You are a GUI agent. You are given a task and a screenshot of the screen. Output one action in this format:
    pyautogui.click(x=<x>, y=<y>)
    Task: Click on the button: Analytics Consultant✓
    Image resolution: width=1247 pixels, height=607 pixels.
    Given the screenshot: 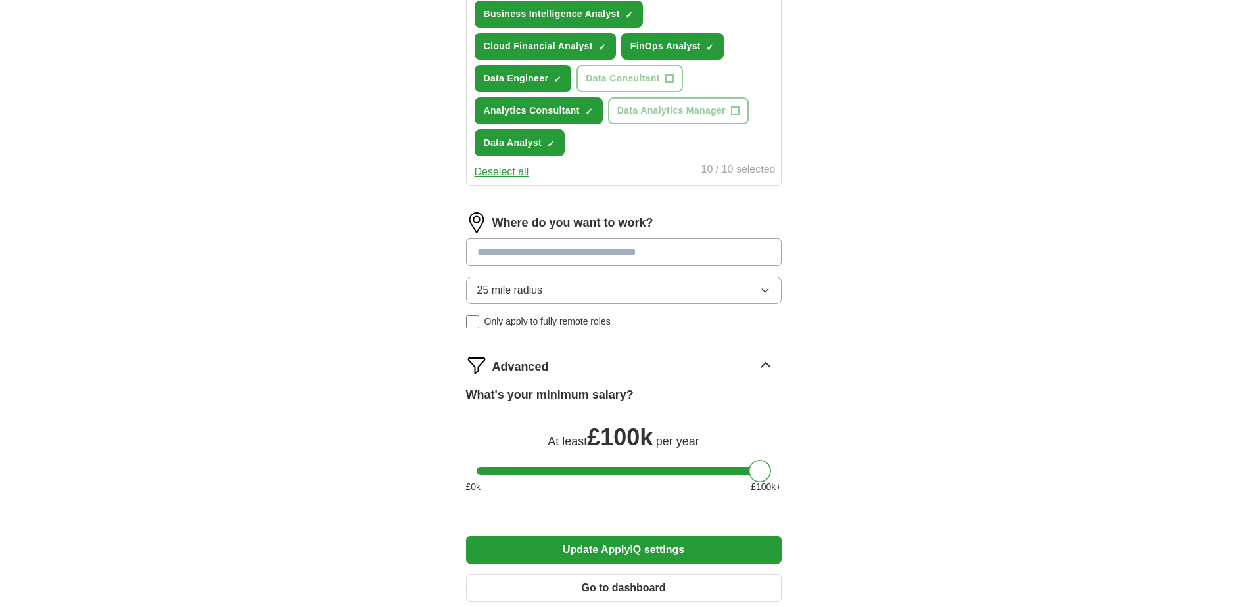 What is the action you would take?
    pyautogui.click(x=538, y=110)
    